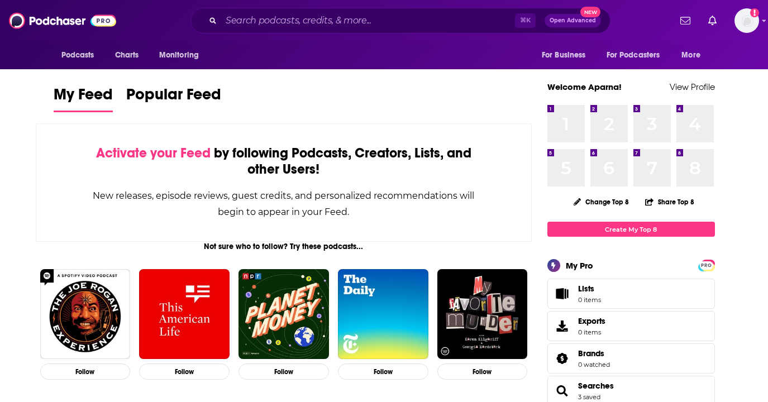 The height and width of the screenshot is (402, 768). I want to click on div: My Pro, so click(579, 265).